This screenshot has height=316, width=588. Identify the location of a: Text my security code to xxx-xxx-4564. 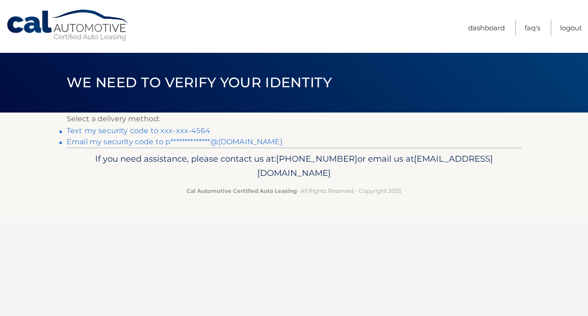
(138, 130).